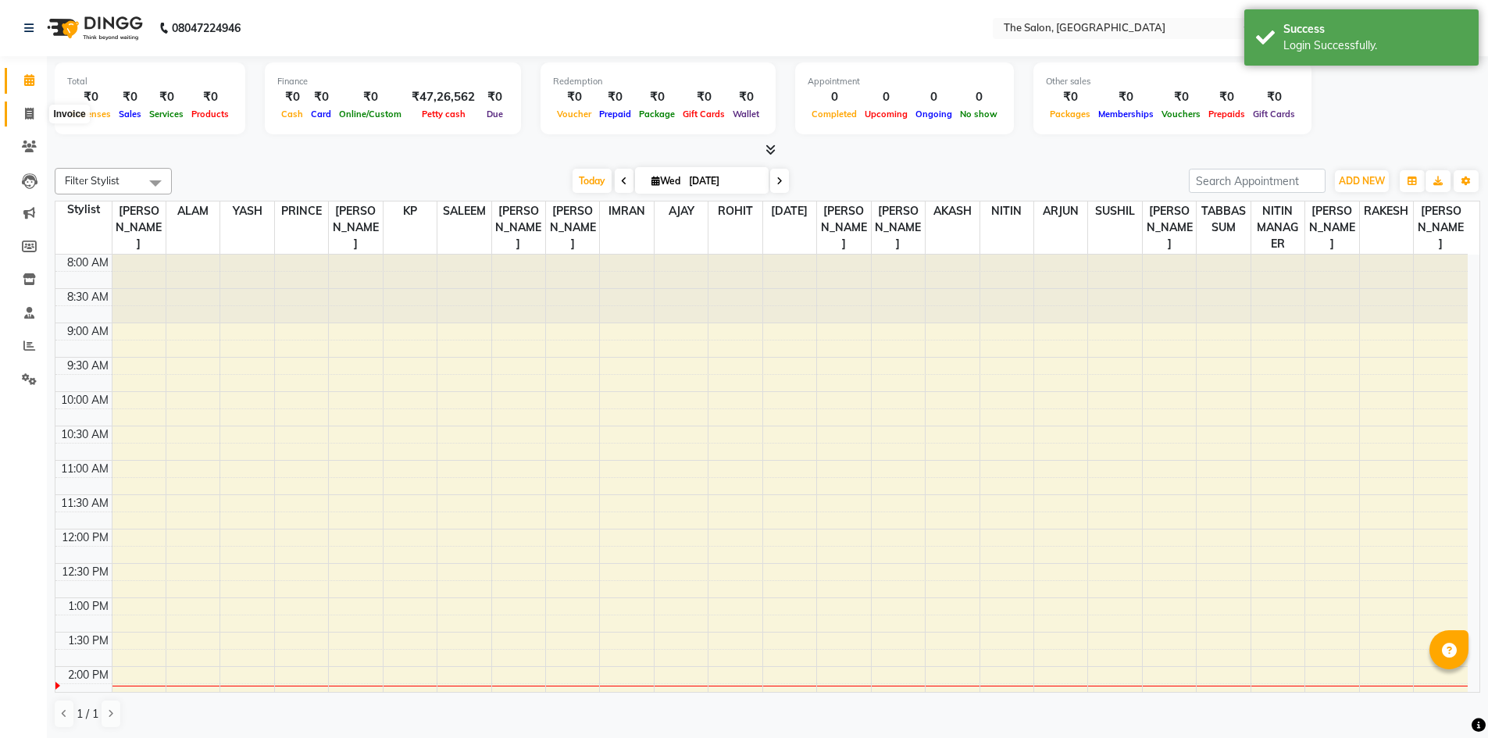 The height and width of the screenshot is (738, 1488). Describe the element at coordinates (464, 211) in the screenshot. I see `span: SALEEM` at that location.